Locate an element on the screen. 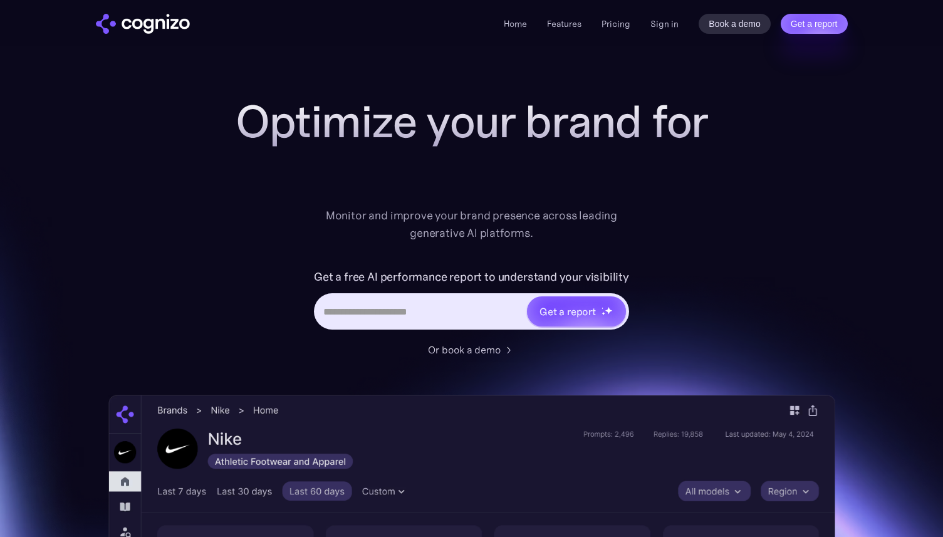 The image size is (943, 537). a: Sign in is located at coordinates (664, 24).